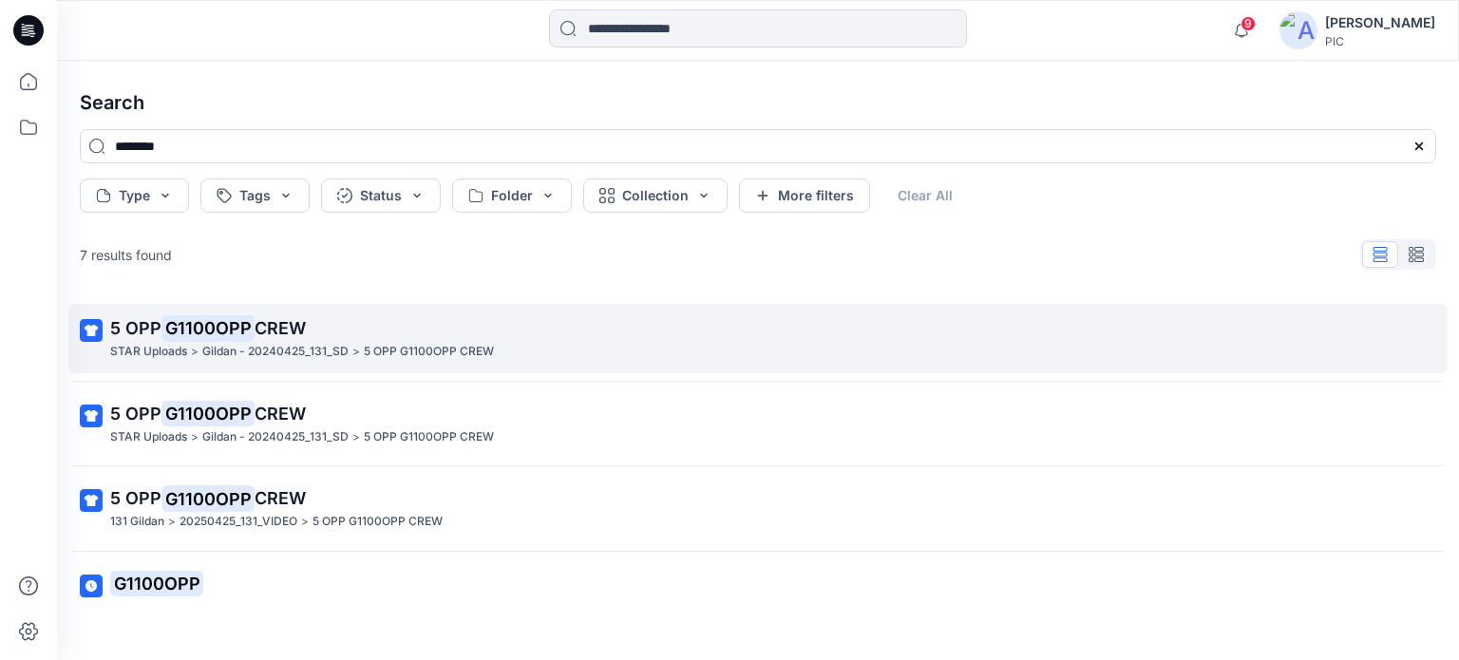 This screenshot has width=1459, height=660. Describe the element at coordinates (1299, 30) in the screenshot. I see `img: avatar` at that location.